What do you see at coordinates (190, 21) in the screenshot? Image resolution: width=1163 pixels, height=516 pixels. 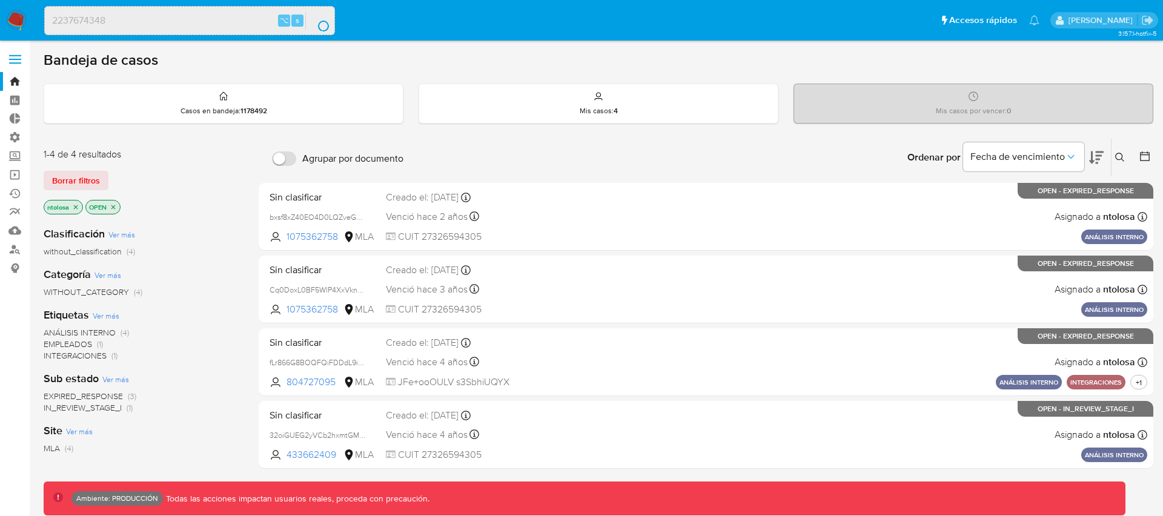 I see `input: Buscar usuario o caso...` at bounding box center [190, 21].